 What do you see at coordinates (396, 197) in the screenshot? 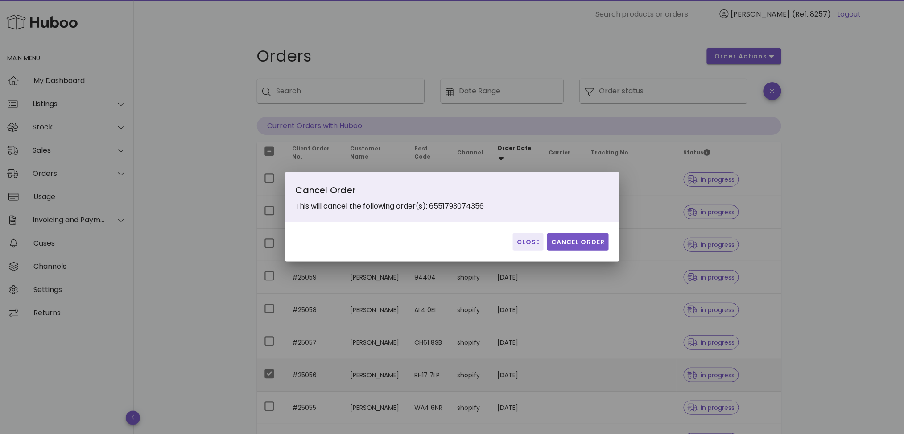
I see `div: This will cancel the following order(s): 6551793074356` at bounding box center [396, 197].